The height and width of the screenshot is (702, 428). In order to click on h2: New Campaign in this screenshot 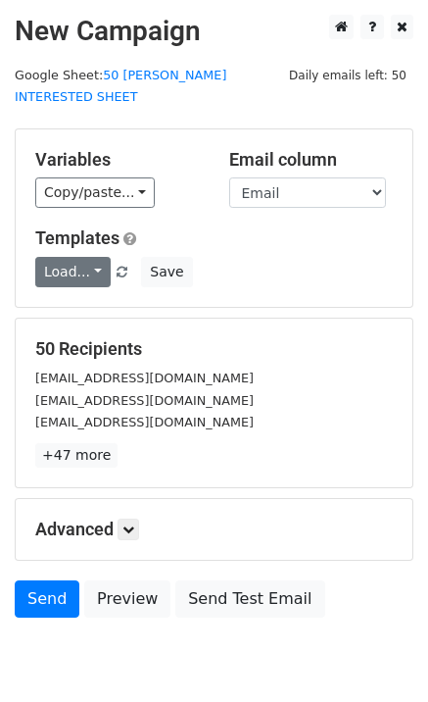, I will do `click(214, 31)`.